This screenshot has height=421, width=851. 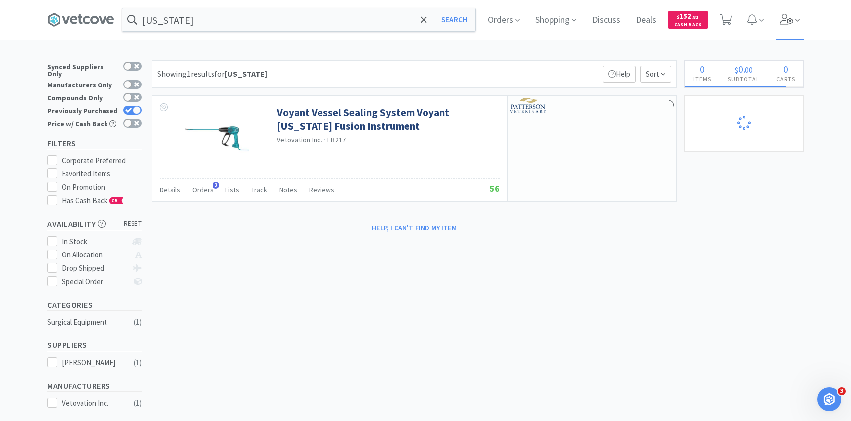 What do you see at coordinates (95, 255) in the screenshot?
I see `div: On Allocation` at bounding box center [95, 255].